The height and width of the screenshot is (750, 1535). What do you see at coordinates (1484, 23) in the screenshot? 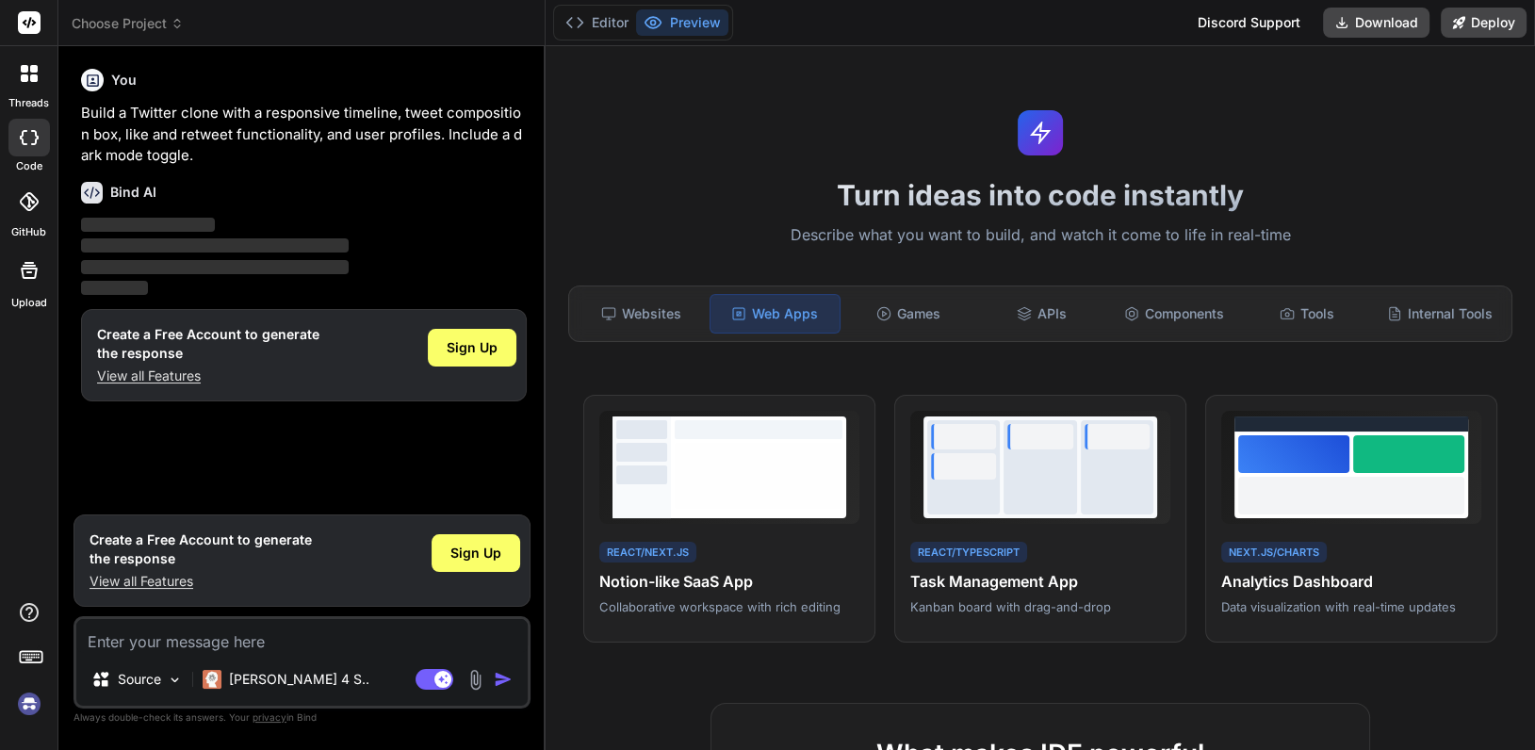
I see `button: Deploy` at bounding box center [1484, 23].